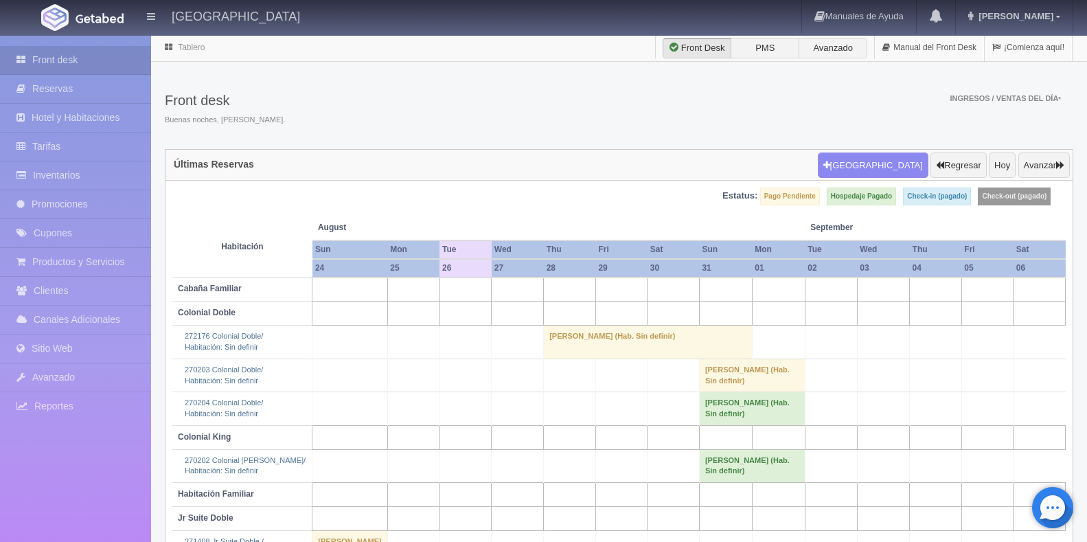 This screenshot has width=1087, height=542. I want to click on th: 24, so click(350, 268).